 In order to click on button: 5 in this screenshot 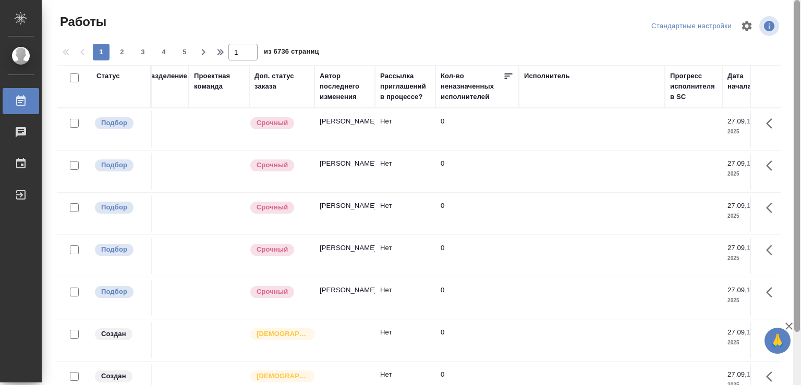, I will do `click(185, 52)`.